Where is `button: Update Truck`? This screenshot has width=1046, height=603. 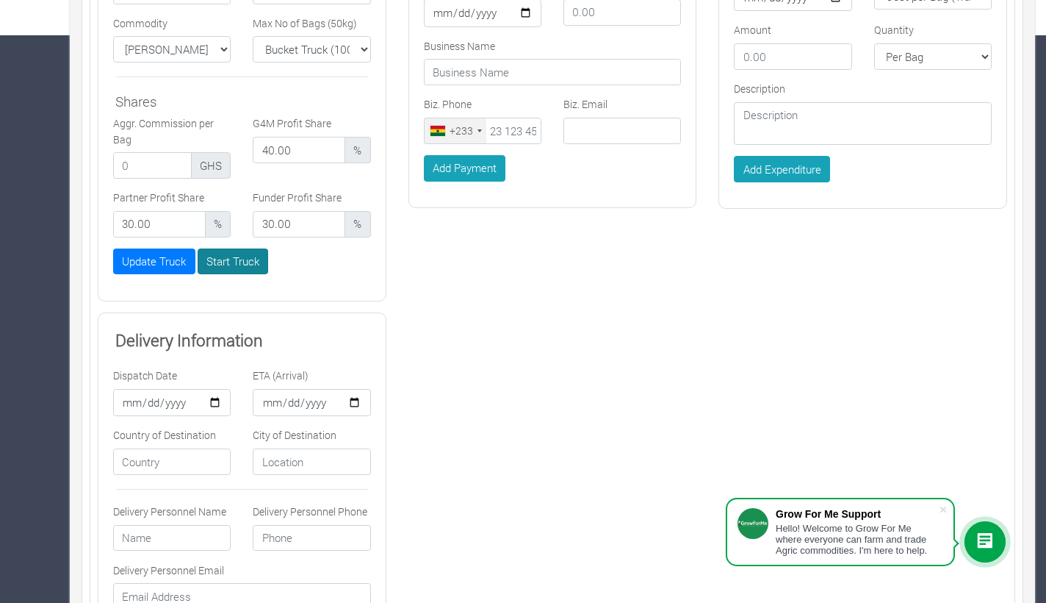 button: Update Truck is located at coordinates (154, 262).